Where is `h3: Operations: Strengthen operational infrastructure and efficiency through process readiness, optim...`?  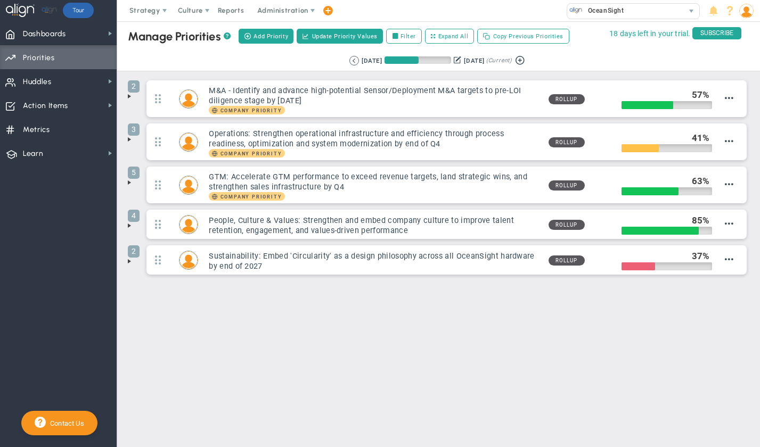
h3: Operations: Strengthen operational infrastructure and efficiency through process readiness, optim... is located at coordinates (374, 139).